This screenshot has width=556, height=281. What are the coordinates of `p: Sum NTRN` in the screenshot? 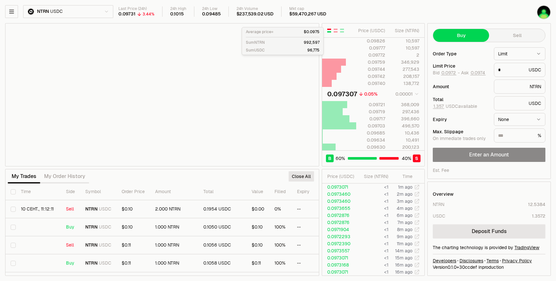 It's located at (255, 42).